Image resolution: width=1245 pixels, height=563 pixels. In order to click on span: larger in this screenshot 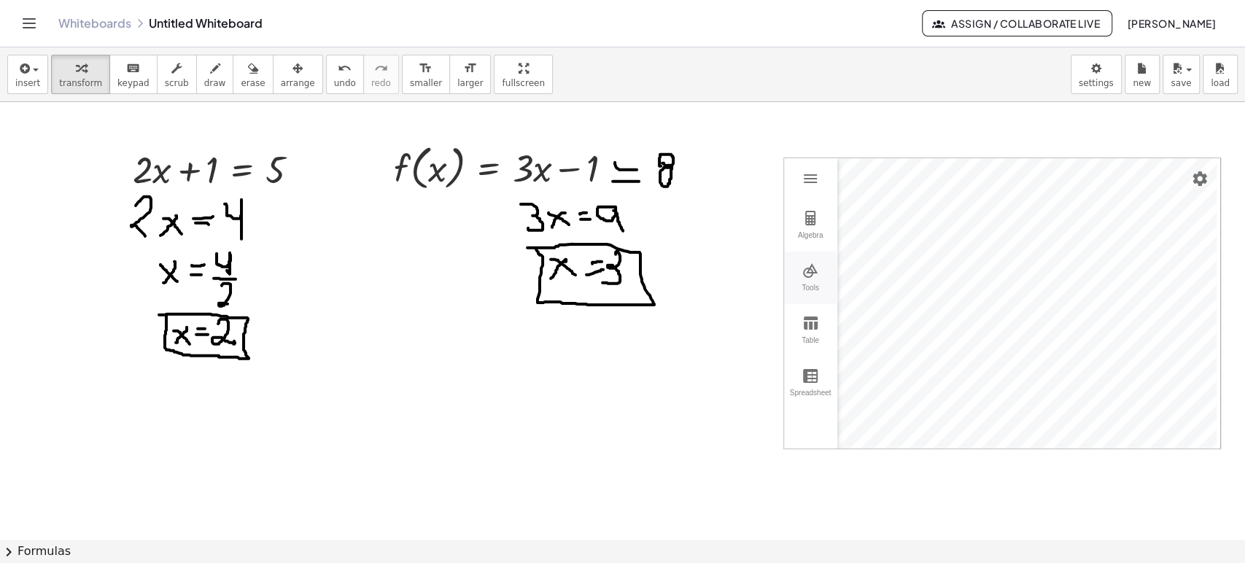, I will do `click(470, 83)`.